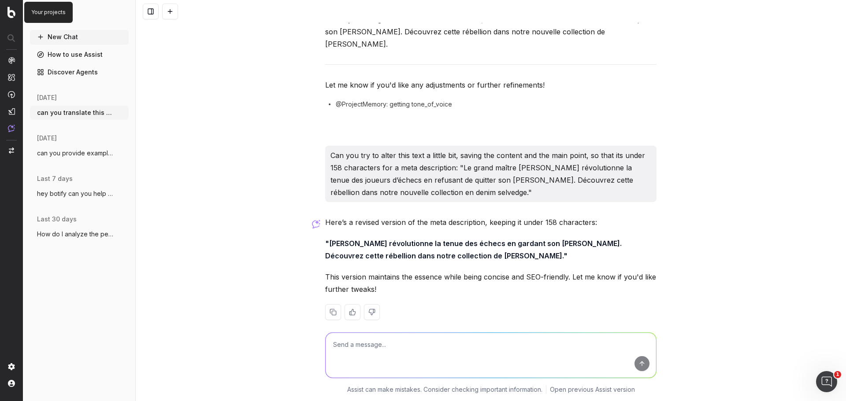  Describe the element at coordinates (11, 111) in the screenshot. I see `img: Studio` at that location.